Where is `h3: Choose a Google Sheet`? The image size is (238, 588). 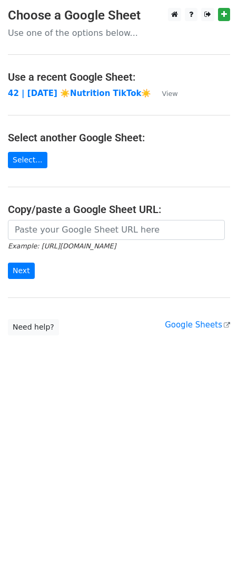
h3: Choose a Google Sheet is located at coordinates (119, 15).